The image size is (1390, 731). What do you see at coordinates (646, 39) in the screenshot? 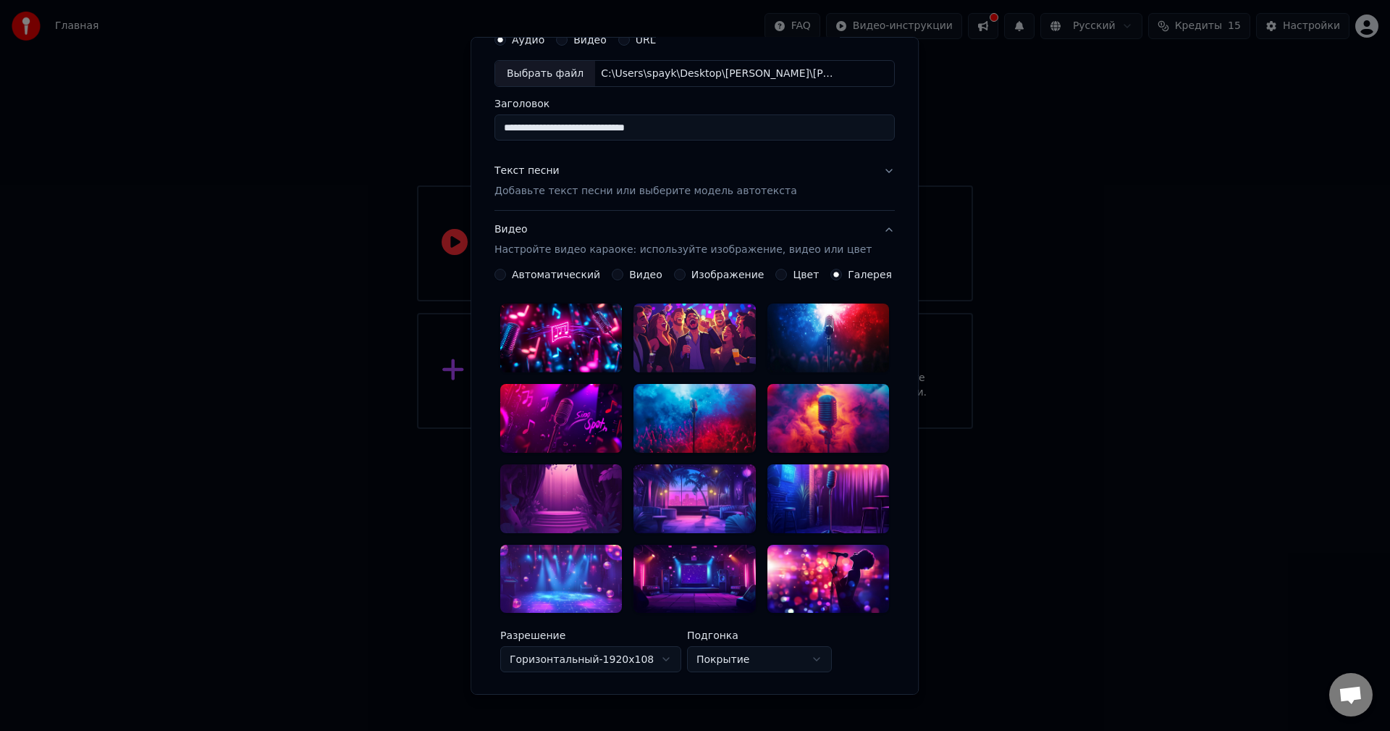
I see `label: URL` at bounding box center [646, 39].